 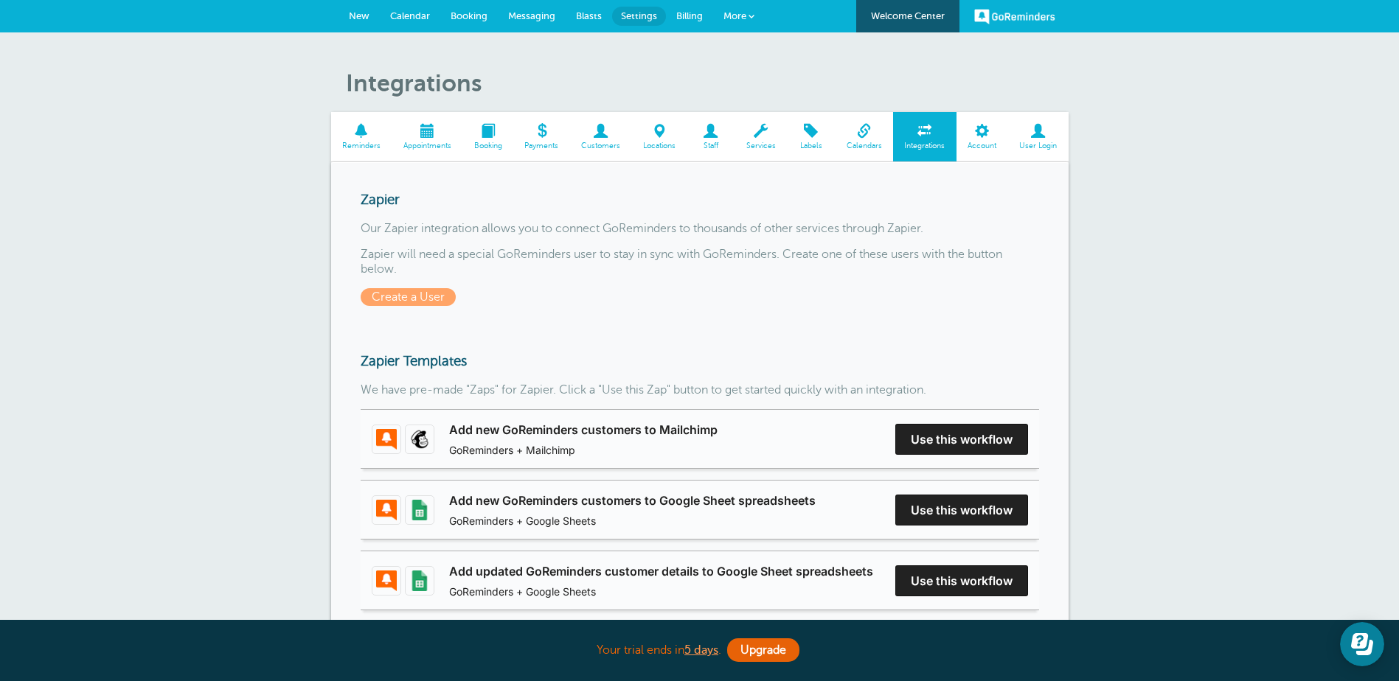 I want to click on span: Appointments, so click(x=427, y=146).